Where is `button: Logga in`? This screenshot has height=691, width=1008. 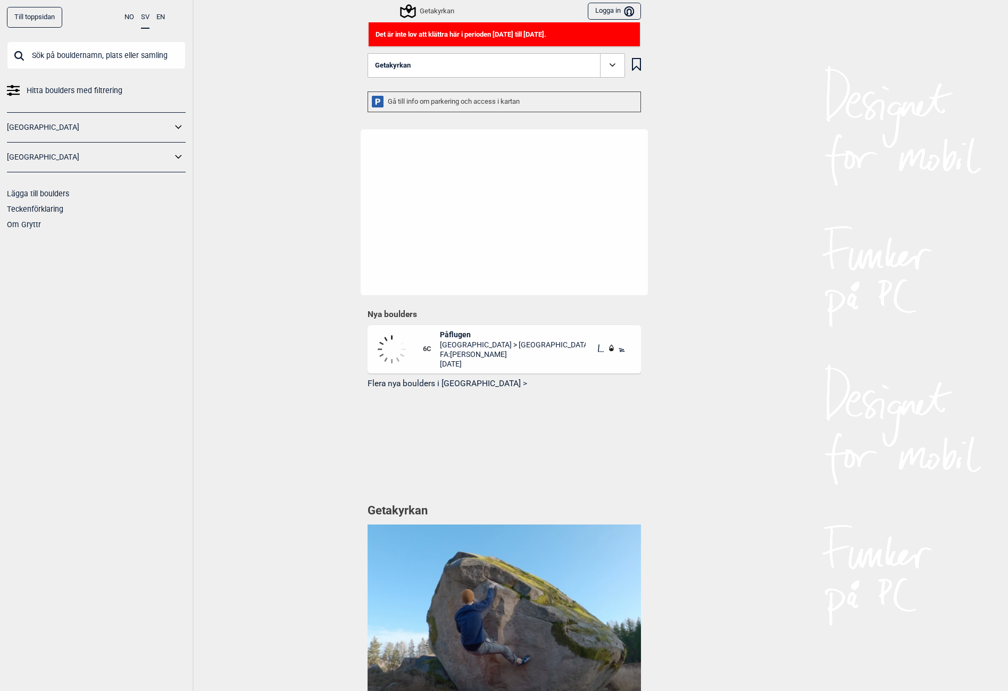 button: Logga in is located at coordinates (614, 11).